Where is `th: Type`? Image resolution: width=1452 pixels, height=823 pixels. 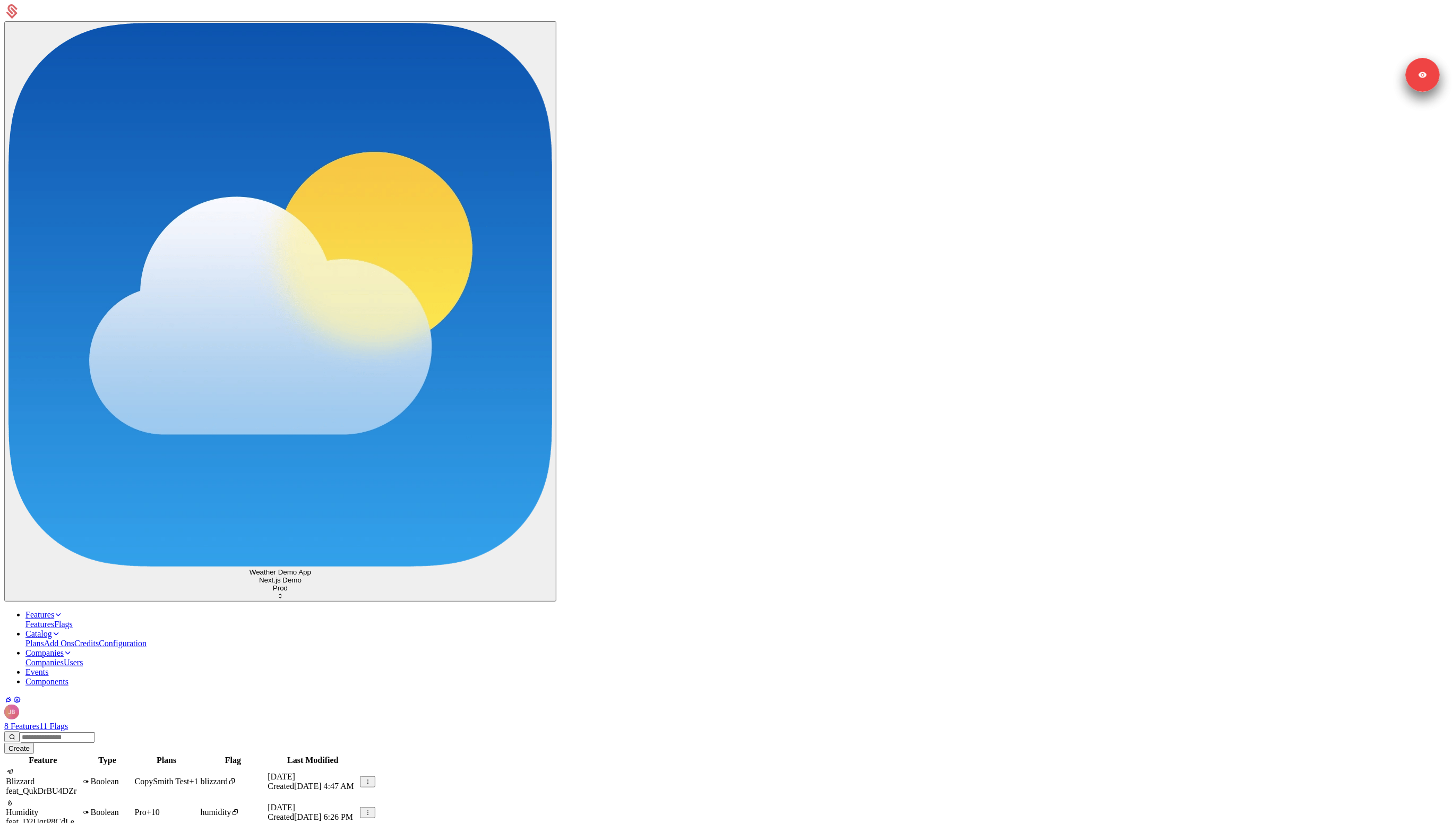
th: Type is located at coordinates (107, 760).